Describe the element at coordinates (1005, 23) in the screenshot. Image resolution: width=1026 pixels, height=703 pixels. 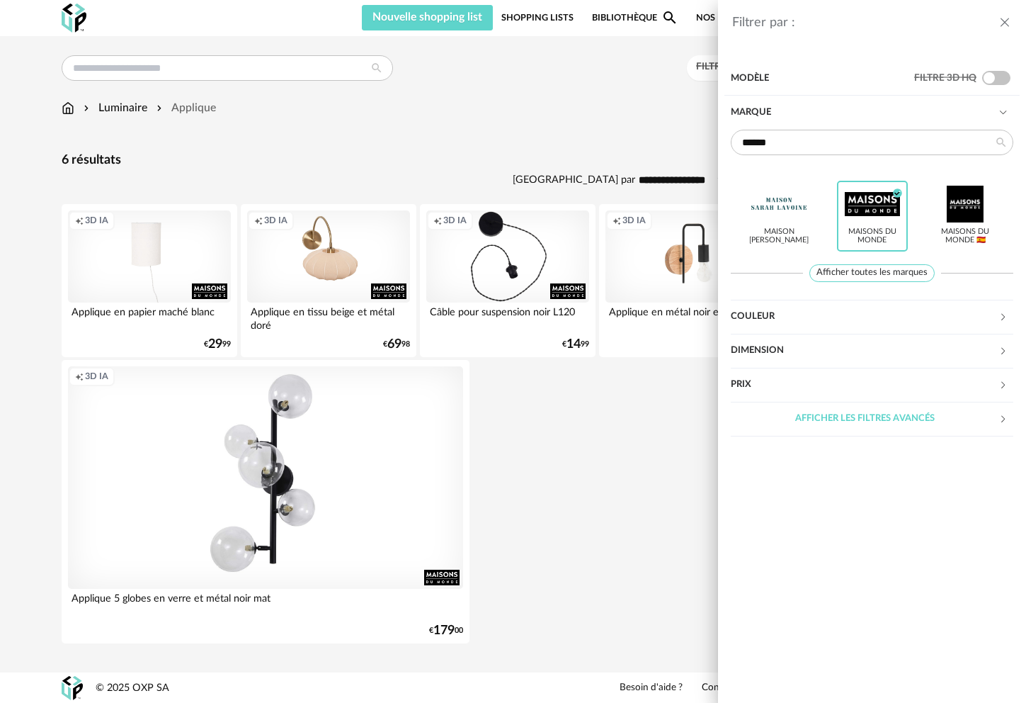
I see `button: close drawer` at that location.